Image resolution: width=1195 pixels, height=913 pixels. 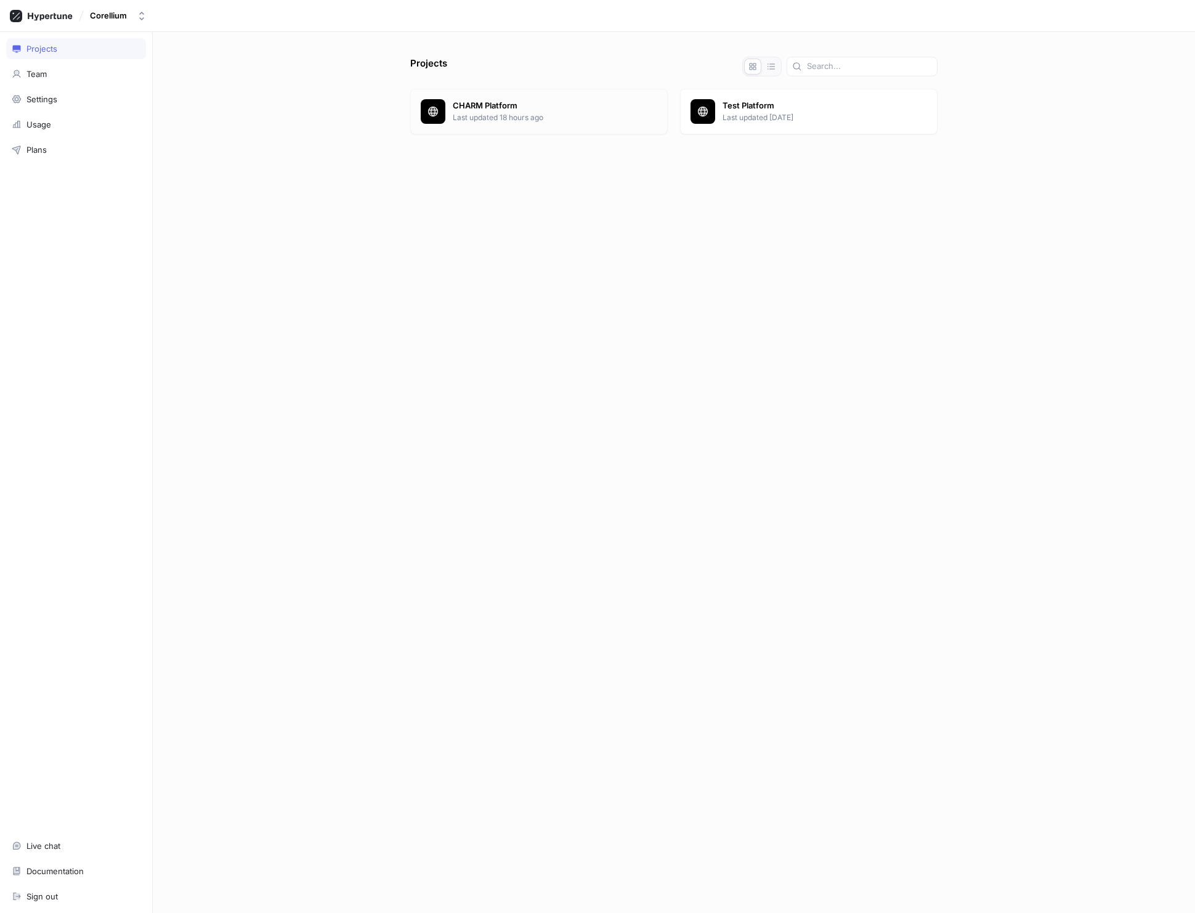 What do you see at coordinates (76, 150) in the screenshot?
I see `a: Plans` at bounding box center [76, 150].